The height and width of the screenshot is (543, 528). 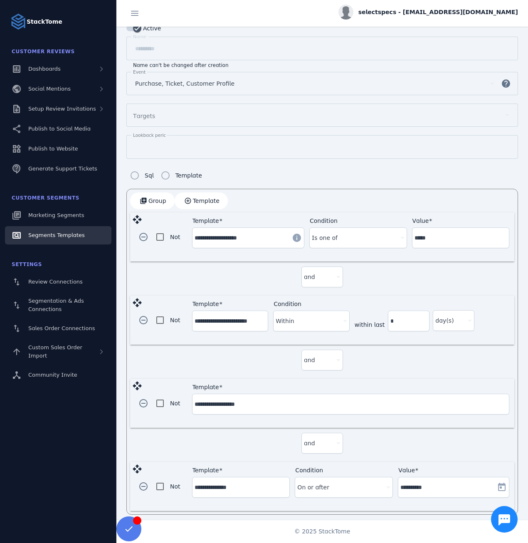 I want to click on mat-form-field: Segment name, so click(x=322, y=52).